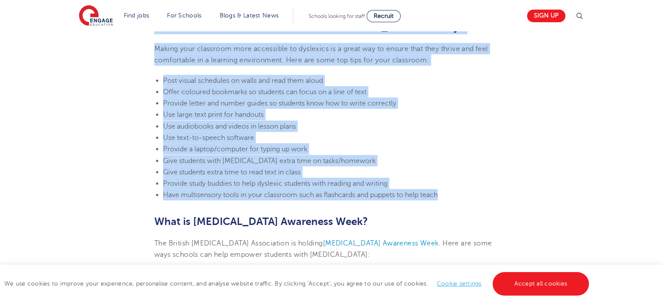  Describe the element at coordinates (321, 54) in the screenshot. I see `span: Making your classroom more accessible to dyslexics is a great way to ensure that they thrive and ...` at that location.